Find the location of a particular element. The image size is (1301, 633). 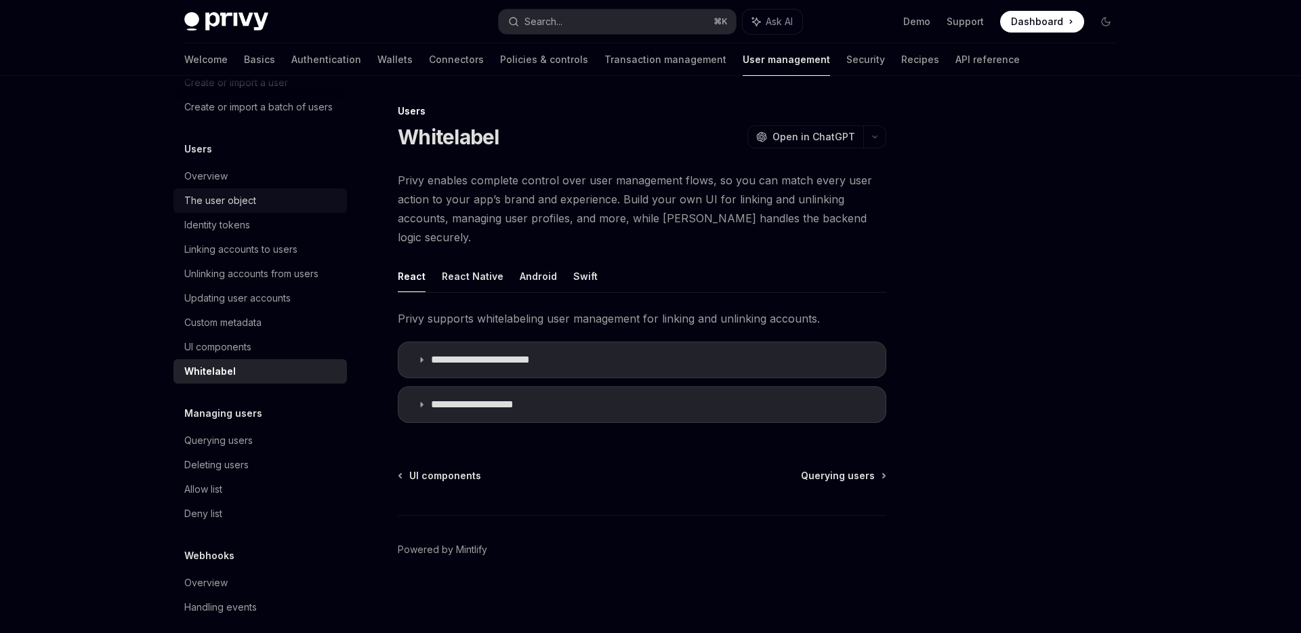

button: React is located at coordinates (411, 276).